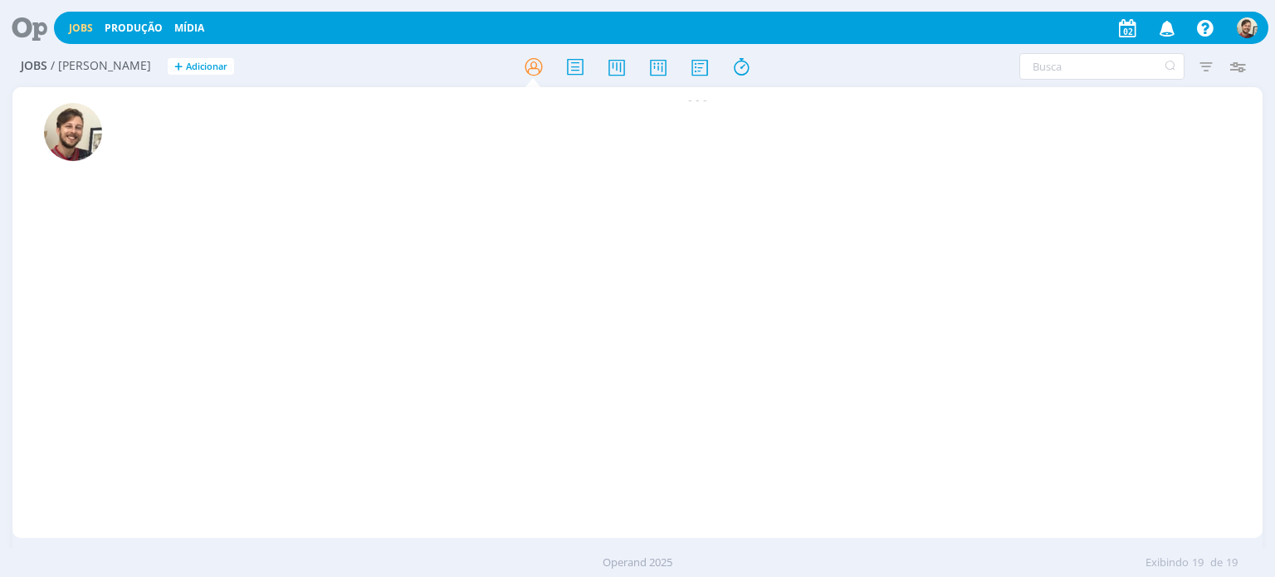 The image size is (1275, 577). Describe the element at coordinates (34, 66) in the screenshot. I see `span: Jobs` at that location.